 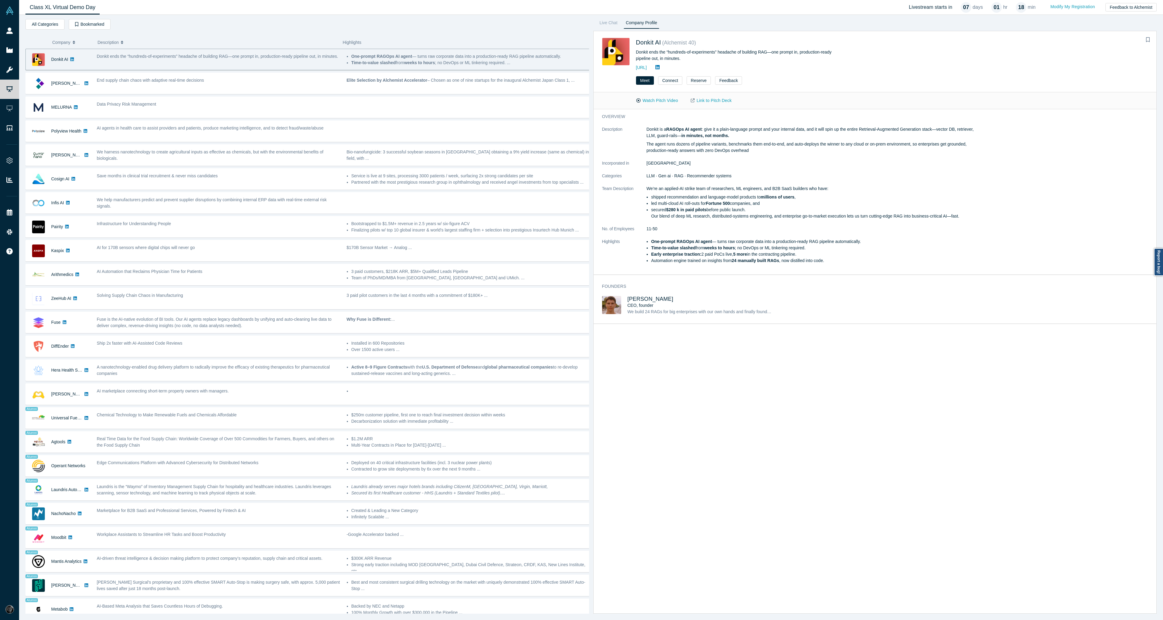 What do you see at coordinates (470, 415) in the screenshot?
I see `li: $250m customer pipeline, first one to reach final investment decision within weeks` at bounding box center [470, 415].